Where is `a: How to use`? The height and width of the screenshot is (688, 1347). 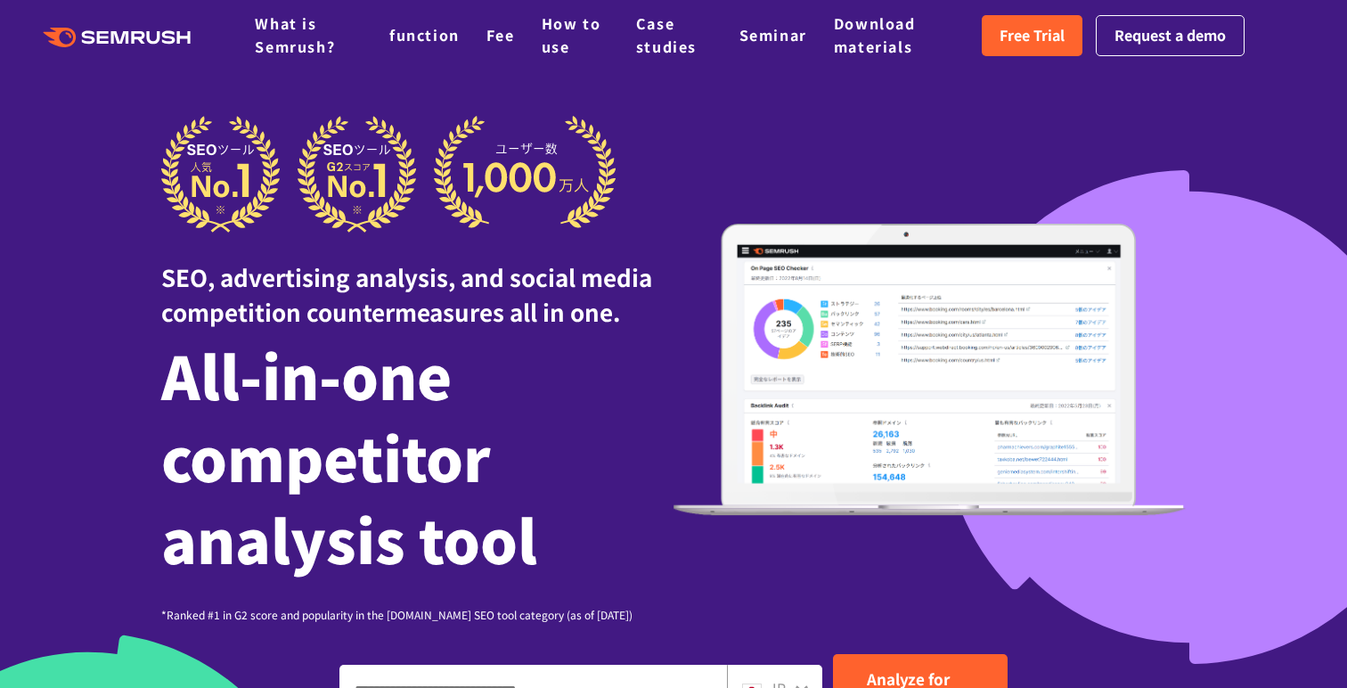 a: How to use is located at coordinates (571, 35).